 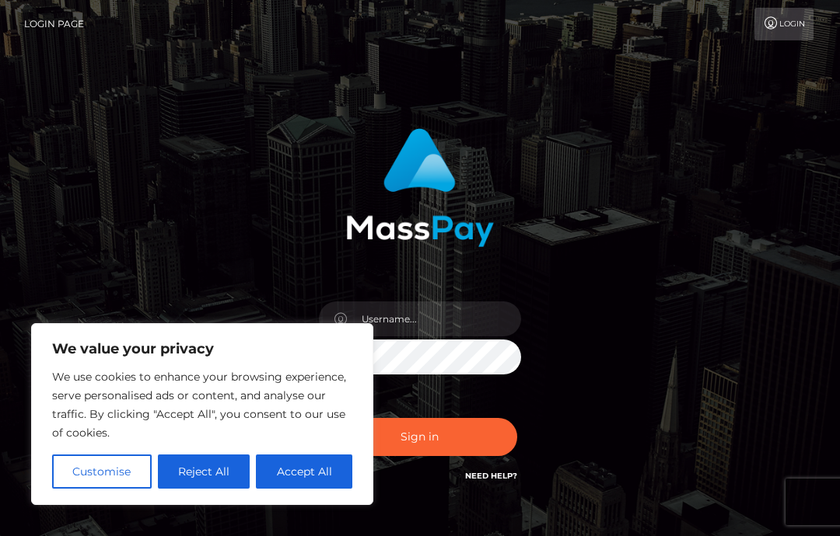 I want to click on button: Customise, so click(x=102, y=472).